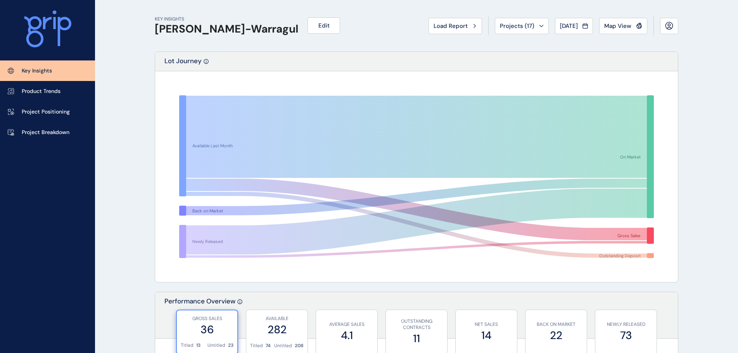 This screenshot has height=353, width=738. What do you see at coordinates (417, 339) in the screenshot?
I see `label: 11` at bounding box center [417, 339].